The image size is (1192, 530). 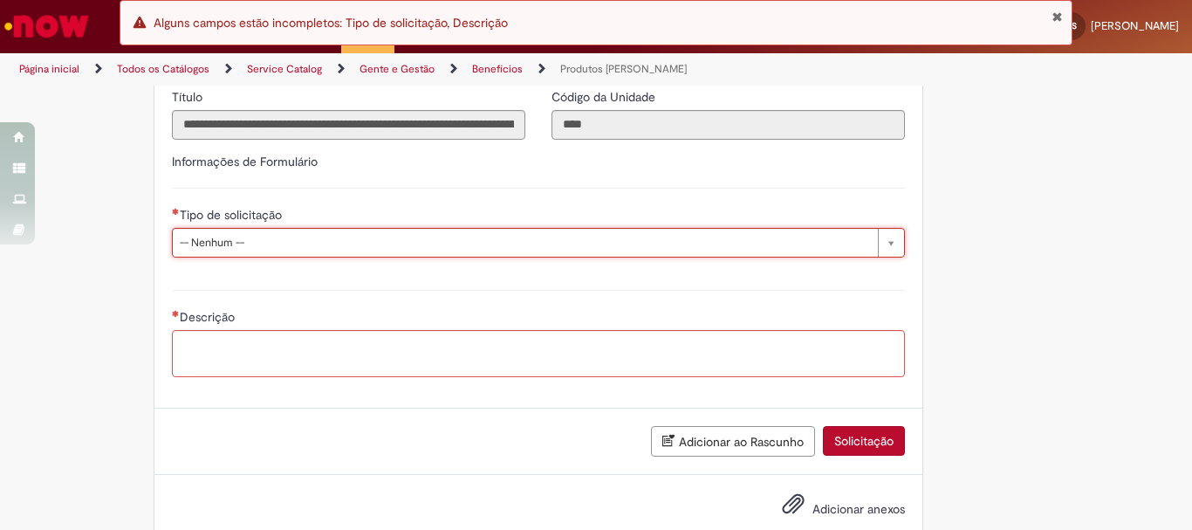 What do you see at coordinates (397, 69) in the screenshot?
I see `a: Gente e Gestão` at bounding box center [397, 69].